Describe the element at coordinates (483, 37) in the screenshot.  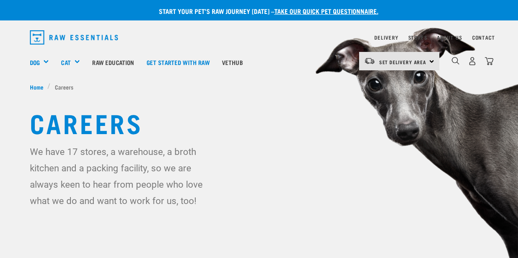
I see `a: Contact` at that location.